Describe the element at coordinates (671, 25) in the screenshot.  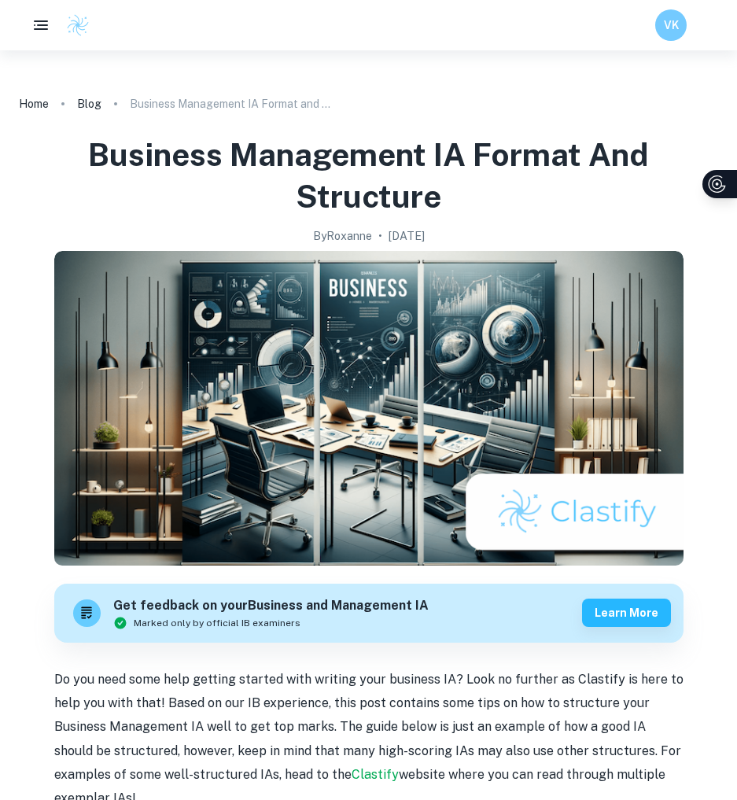
I see `h6: VK` at that location.